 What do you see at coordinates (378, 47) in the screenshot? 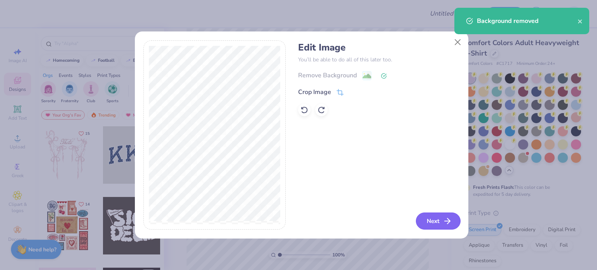
I see `h4: Edit Image` at bounding box center [378, 47].